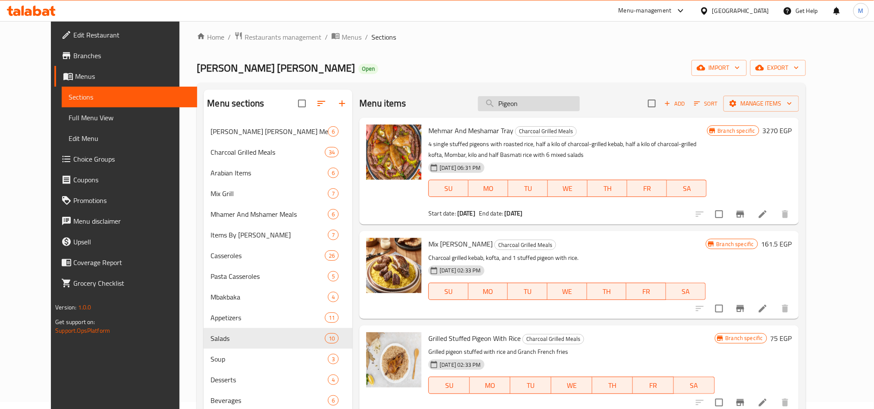  What do you see at coordinates (278, 194) in the screenshot?
I see `div: Mix Grill7` at bounding box center [278, 194].